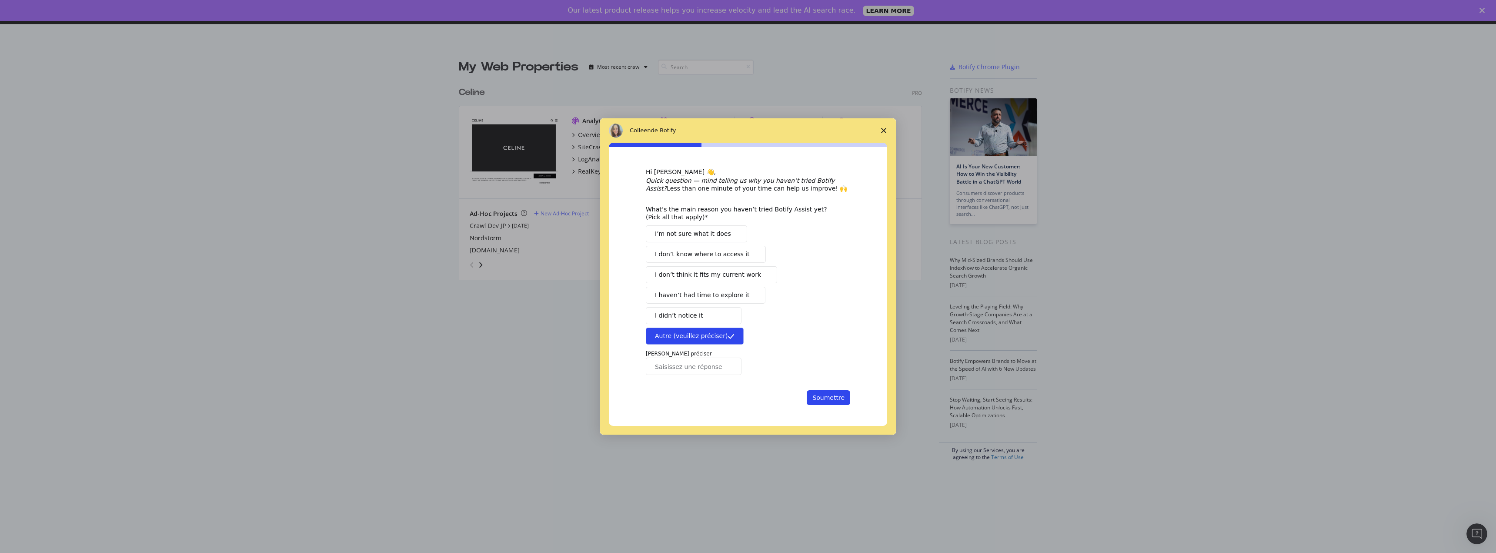  Describe the element at coordinates (702, 254) in the screenshot. I see `span: I don’t know where to access it` at that location.